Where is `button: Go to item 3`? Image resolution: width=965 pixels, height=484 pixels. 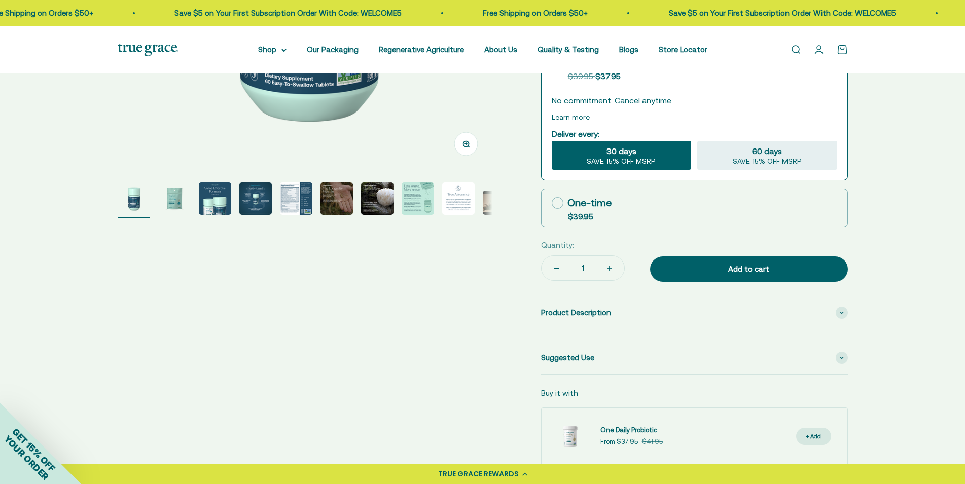 button: Go to item 3 is located at coordinates (215, 200).